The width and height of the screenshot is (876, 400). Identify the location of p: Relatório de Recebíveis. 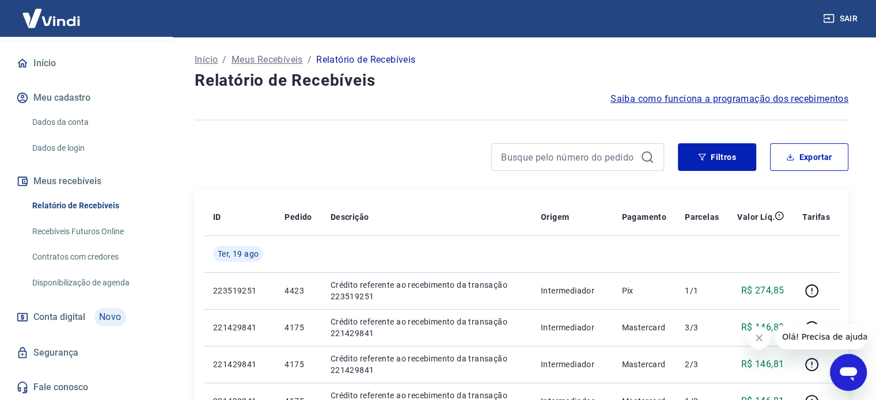
(366, 60).